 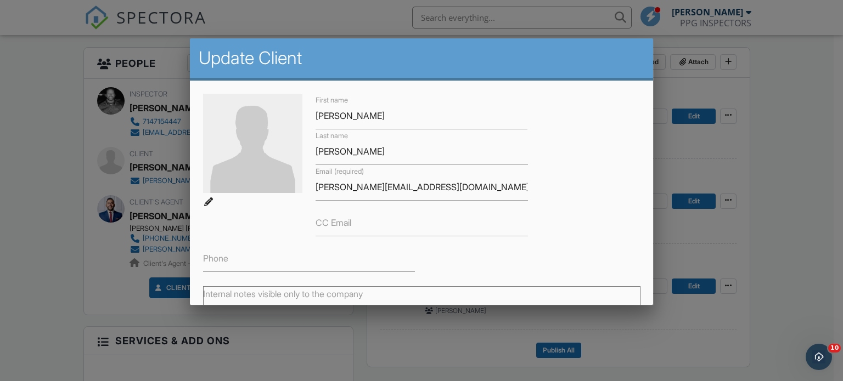 I want to click on h2: Update Client, so click(x=421, y=58).